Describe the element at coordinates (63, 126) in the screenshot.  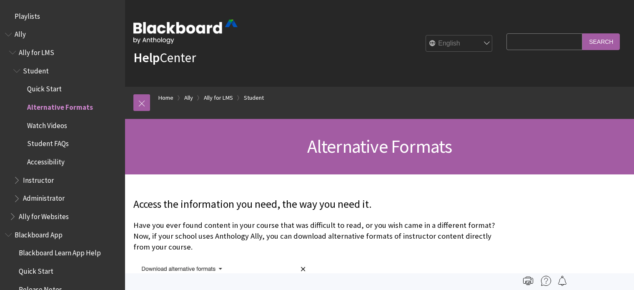
I see `nav: Book outline for Anthology Ally Help` at that location.